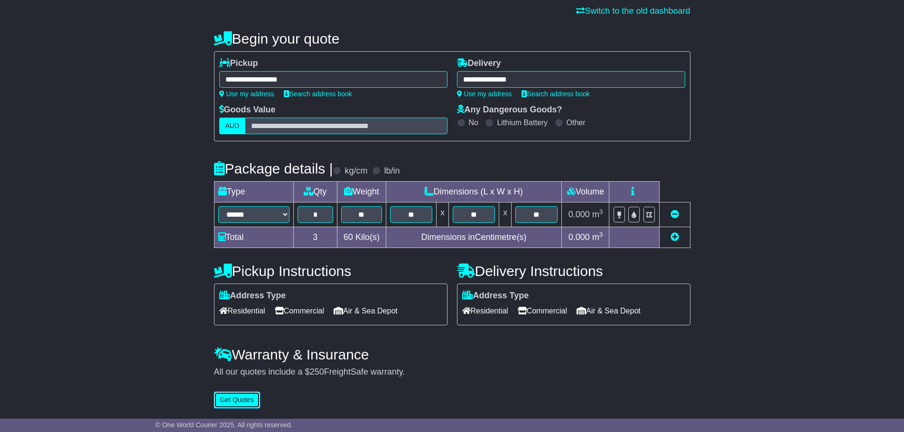 The image size is (904, 432). Describe the element at coordinates (586, 192) in the screenshot. I see `td: Volume` at that location.